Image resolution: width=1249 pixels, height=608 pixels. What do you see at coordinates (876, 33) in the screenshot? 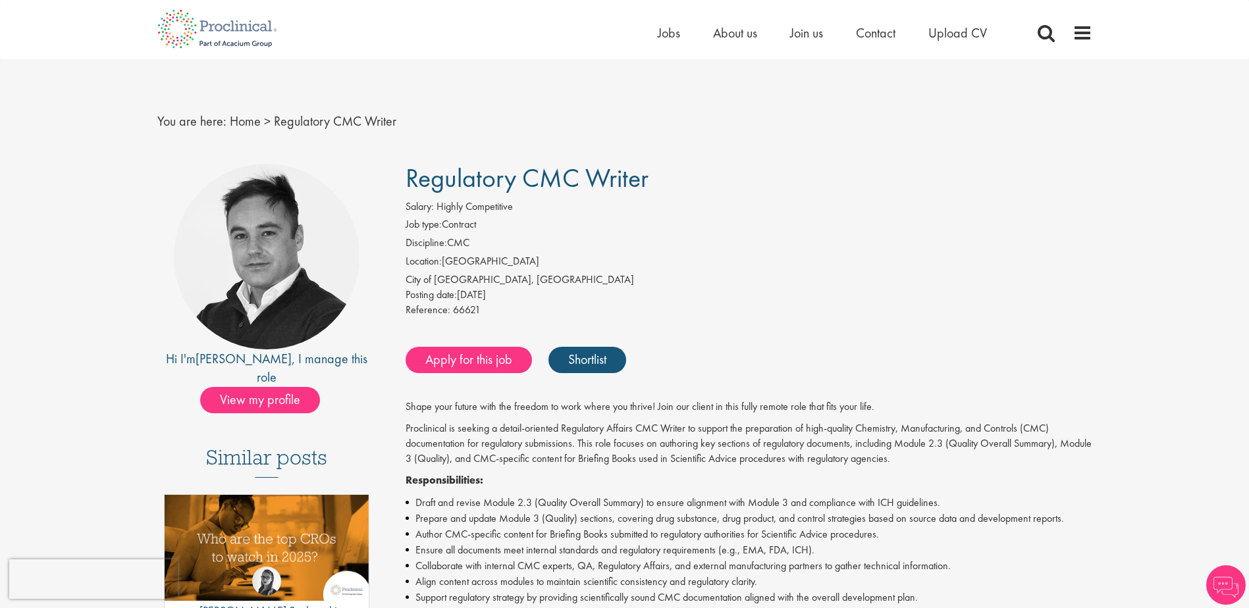
I see `a: Contact` at bounding box center [876, 33].